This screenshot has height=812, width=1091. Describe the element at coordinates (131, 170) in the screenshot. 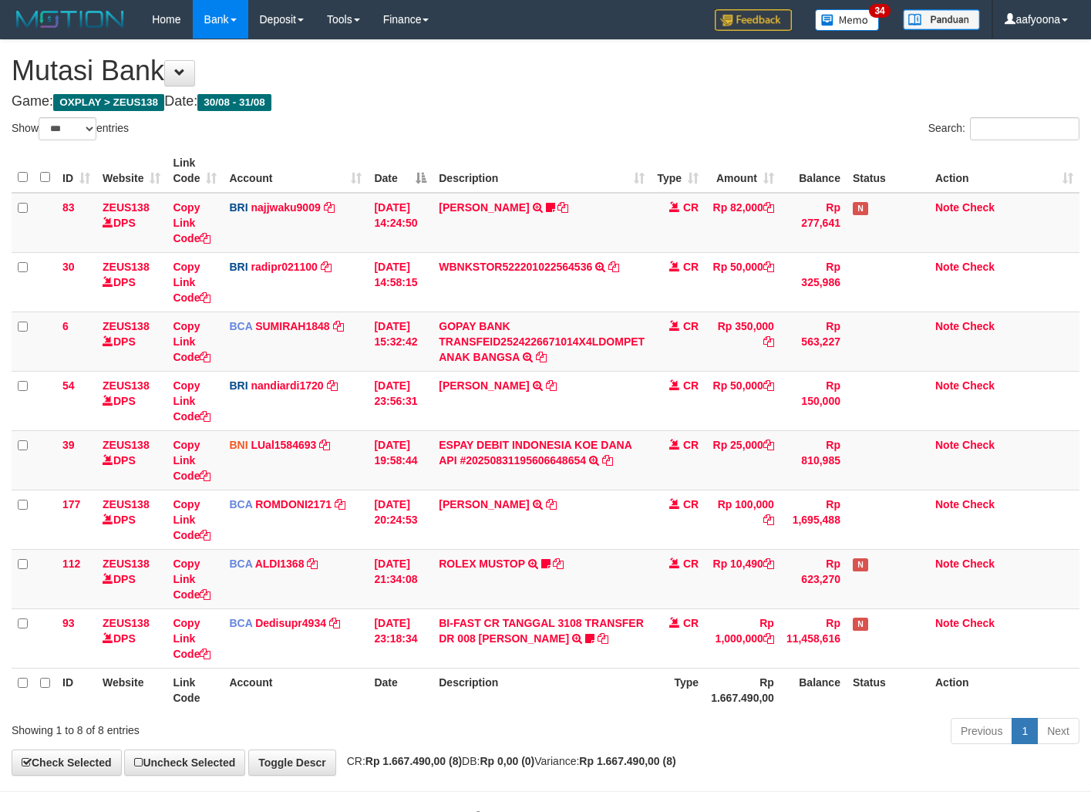

I see `th: Website: activate to sort column ascending` at that location.